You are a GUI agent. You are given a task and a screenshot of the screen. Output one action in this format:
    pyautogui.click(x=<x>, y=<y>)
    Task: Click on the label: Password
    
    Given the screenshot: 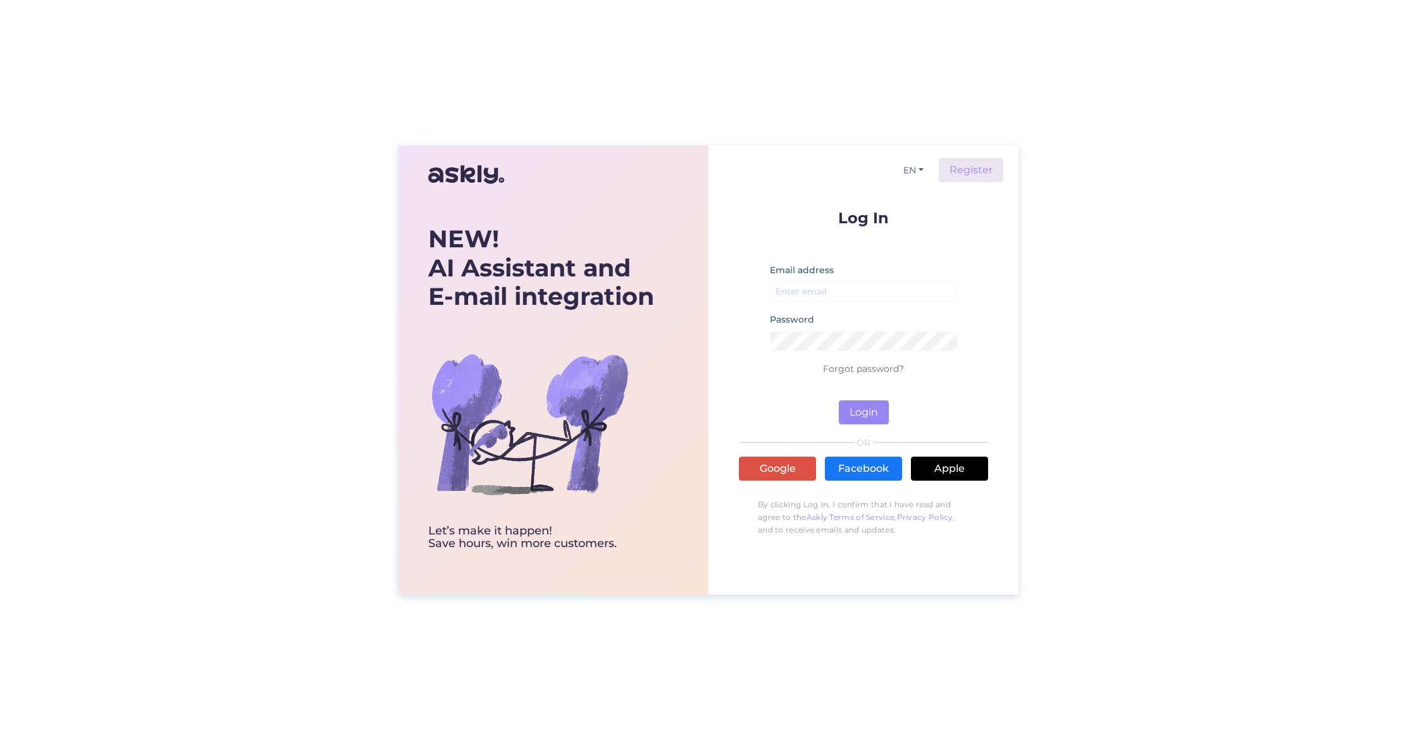 What is the action you would take?
    pyautogui.click(x=792, y=319)
    